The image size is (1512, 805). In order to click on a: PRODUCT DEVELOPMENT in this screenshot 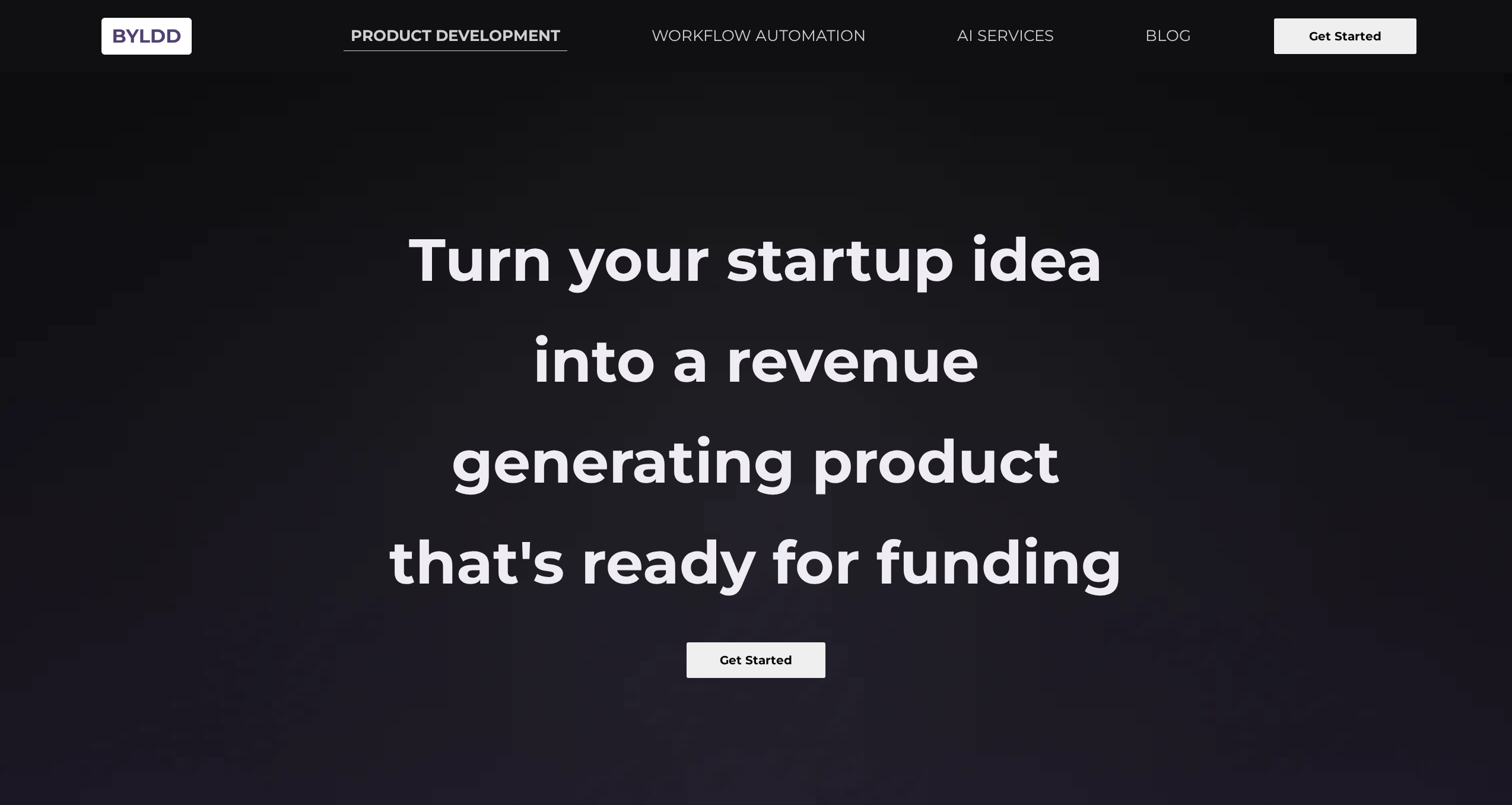, I will do `click(456, 36)`.